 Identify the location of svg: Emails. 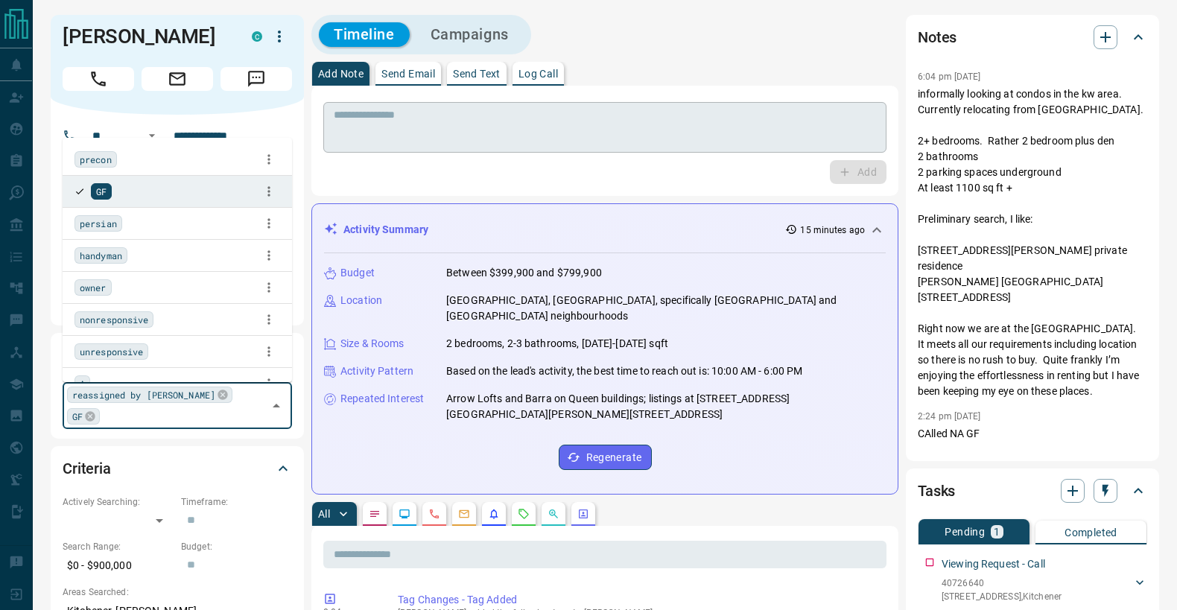
(464, 514).